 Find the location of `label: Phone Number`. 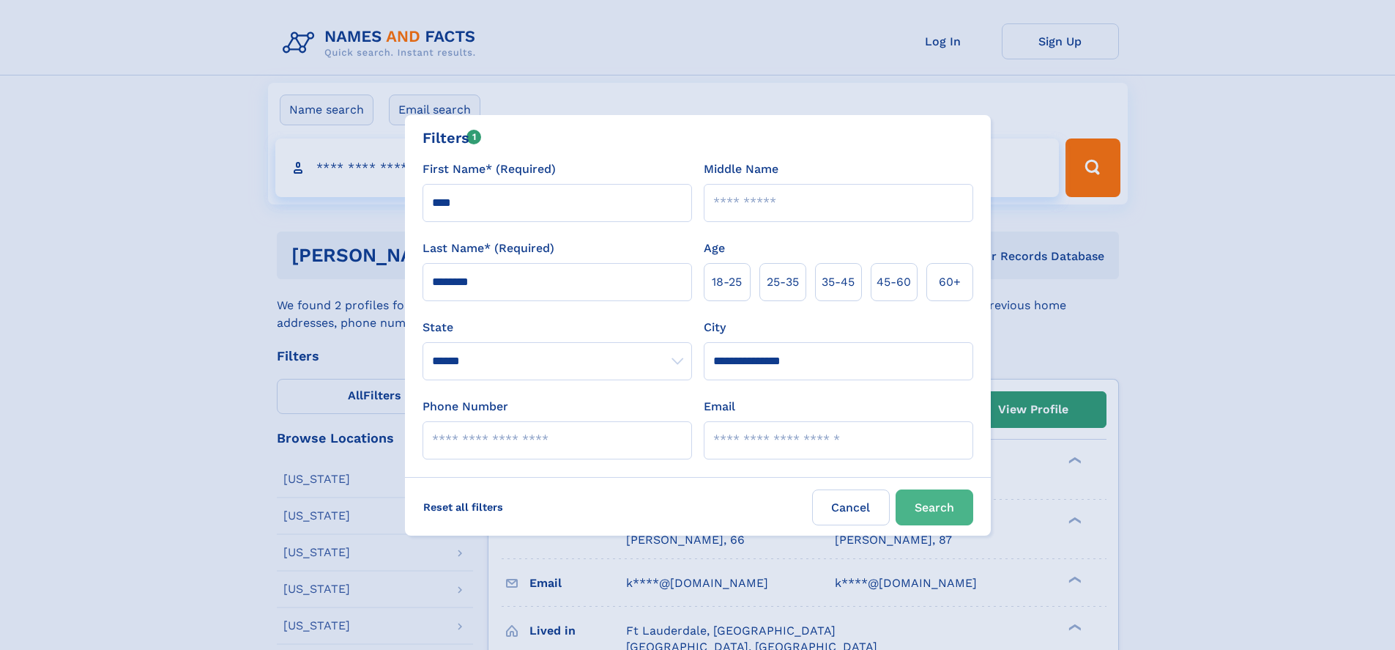

label: Phone Number is located at coordinates (465, 406).